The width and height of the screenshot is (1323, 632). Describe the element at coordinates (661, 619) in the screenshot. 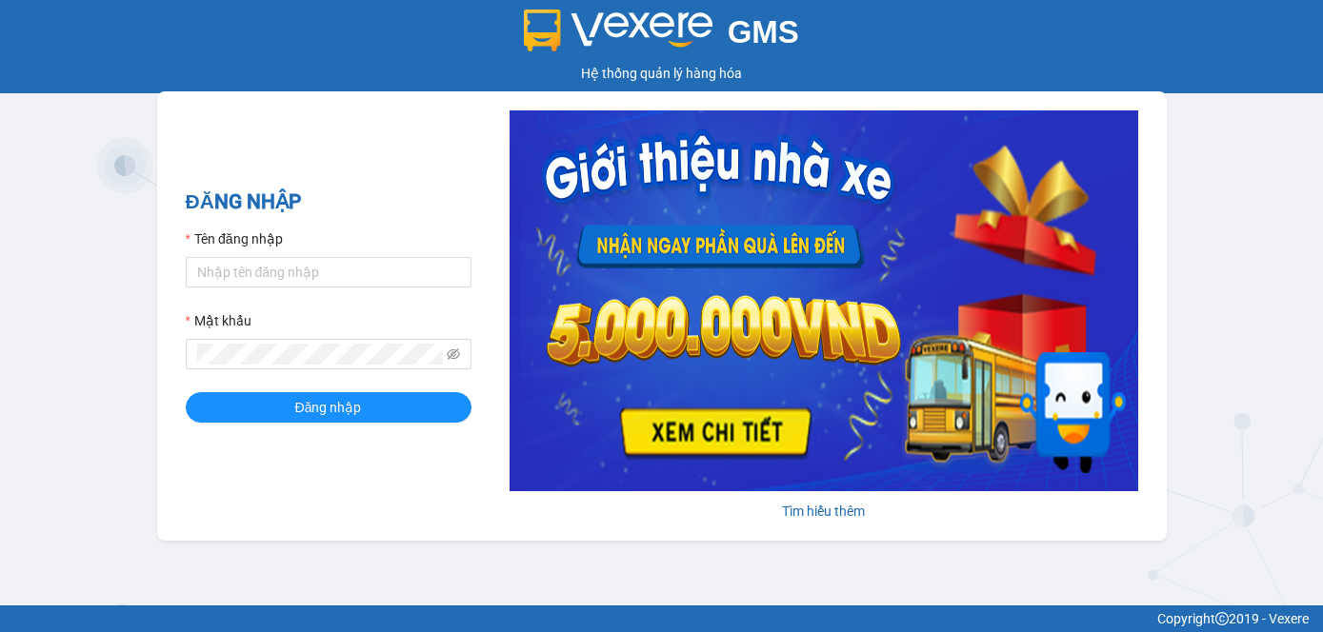

I see `div: Copyright 2019 - Vexere` at that location.